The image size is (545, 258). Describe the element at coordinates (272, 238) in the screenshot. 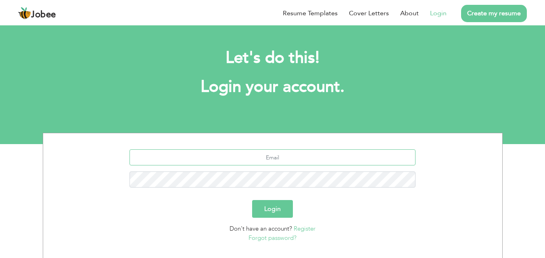

I see `a: Forgot password?` at that location.